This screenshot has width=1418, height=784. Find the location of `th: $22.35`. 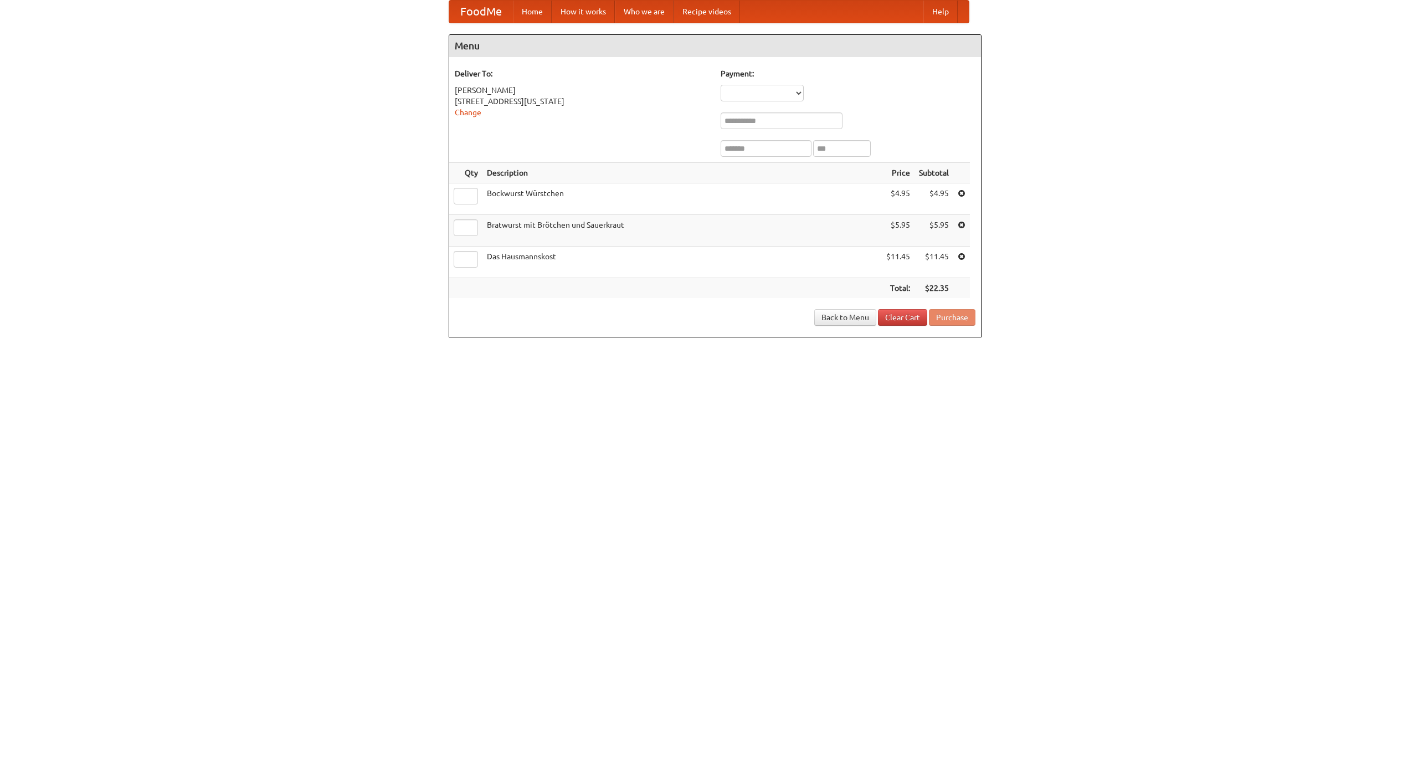

th: $22.35 is located at coordinates (934, 288).